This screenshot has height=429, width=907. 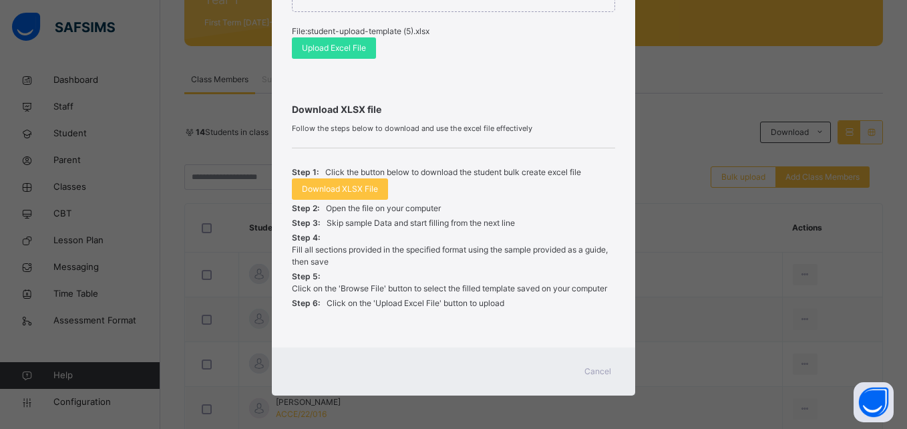 What do you see at coordinates (450, 289) in the screenshot?
I see `p: Click on the 'Browse File' button to select the filled template saved on your computer` at bounding box center [450, 289].